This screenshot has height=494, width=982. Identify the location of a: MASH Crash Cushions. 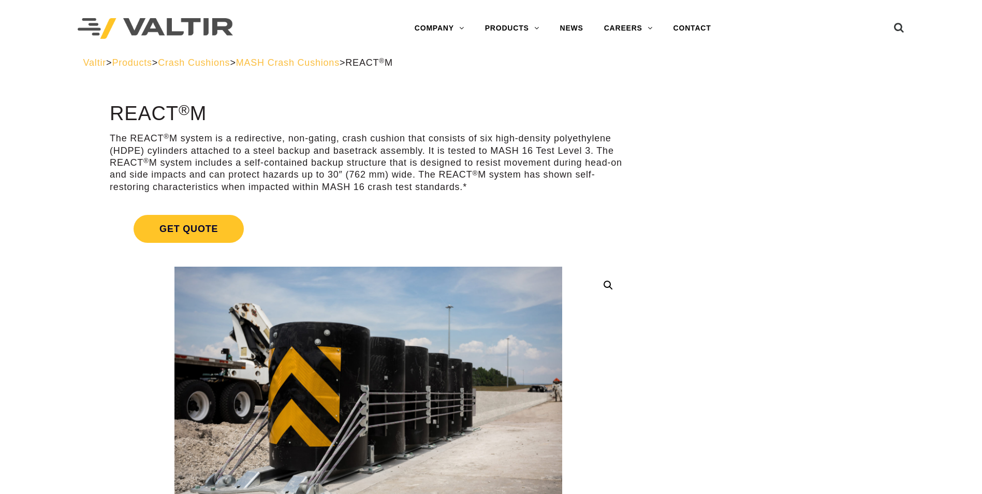
(288, 63).